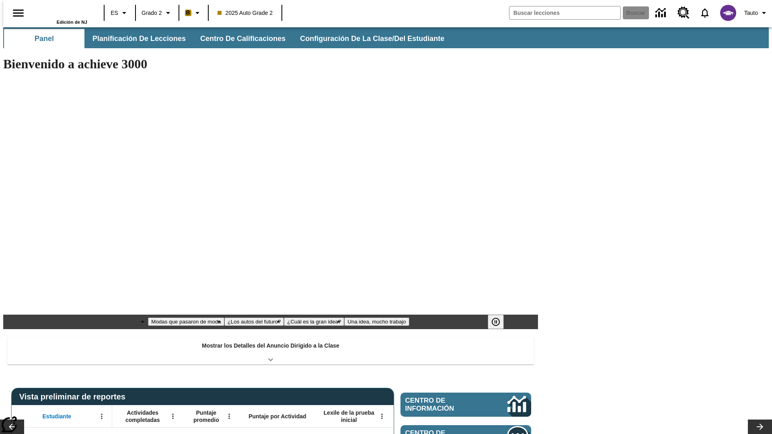  Describe the element at coordinates (271, 351) in the screenshot. I see `div: Mostrar los Detalles del Anuncio Dirigido a la Clase` at that location.